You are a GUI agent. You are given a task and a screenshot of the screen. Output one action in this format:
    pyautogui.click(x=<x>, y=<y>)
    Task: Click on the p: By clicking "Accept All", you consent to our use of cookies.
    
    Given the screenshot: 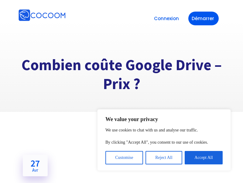 What is the action you would take?
    pyautogui.click(x=164, y=142)
    